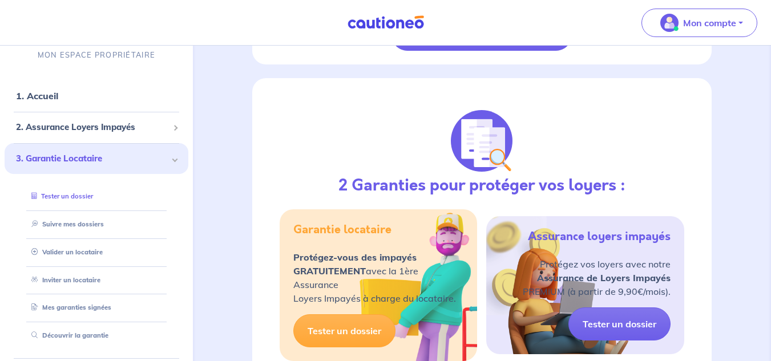  I want to click on span: 2. Assurance Loyers Impayés, so click(92, 127).